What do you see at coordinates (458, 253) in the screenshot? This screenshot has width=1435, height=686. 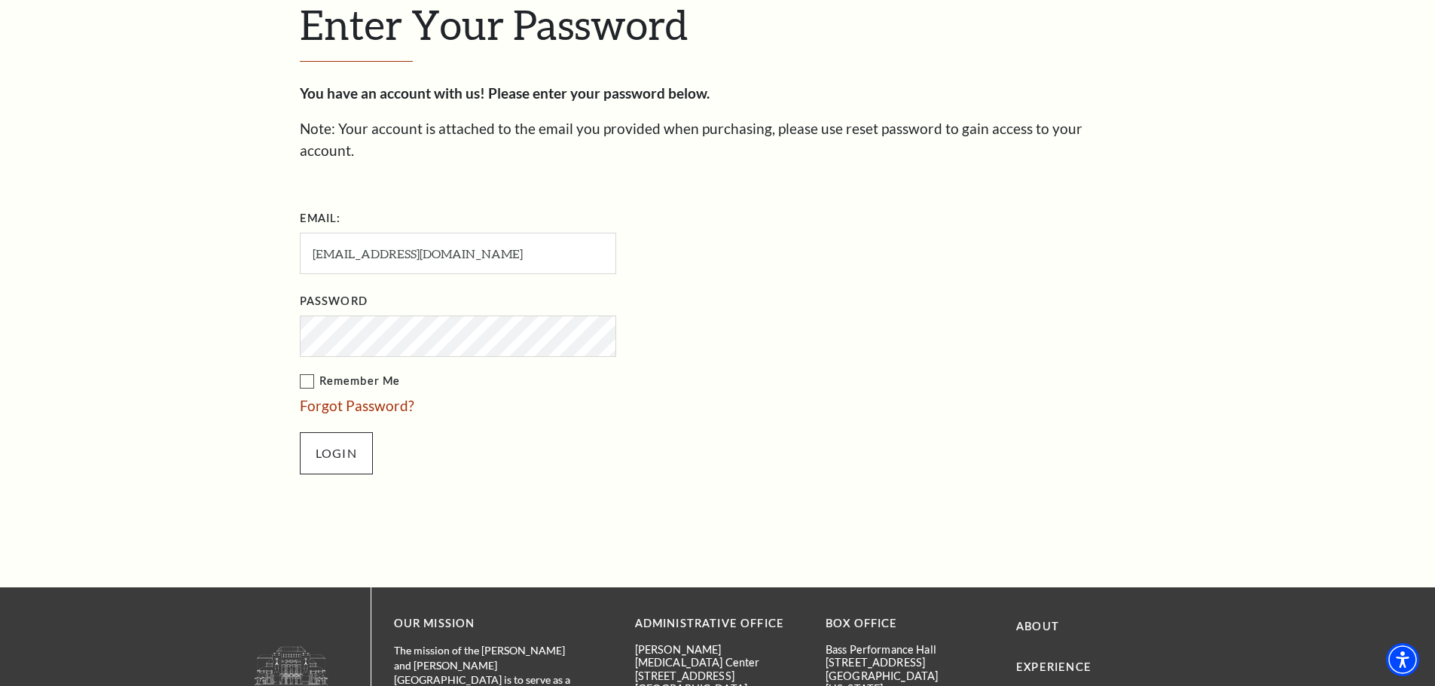 I see `input: Required` at bounding box center [458, 253].